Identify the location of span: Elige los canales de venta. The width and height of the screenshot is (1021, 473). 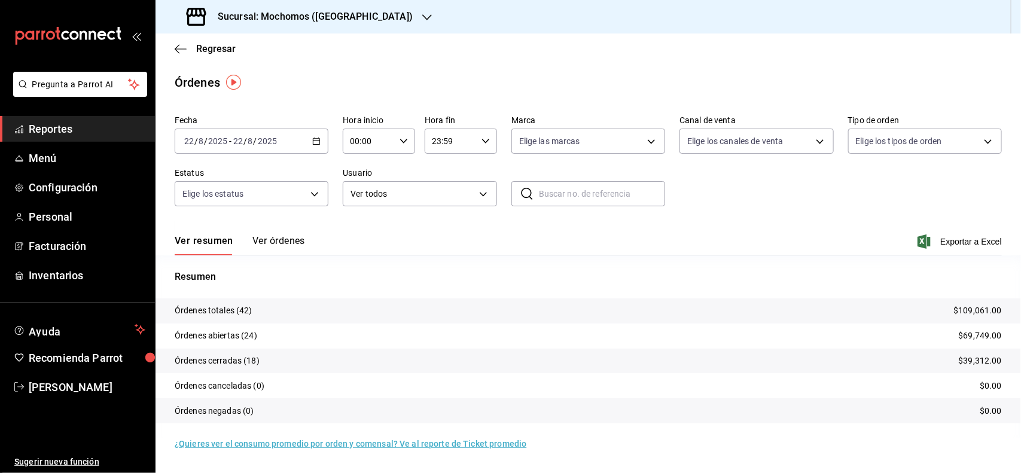
(735, 141).